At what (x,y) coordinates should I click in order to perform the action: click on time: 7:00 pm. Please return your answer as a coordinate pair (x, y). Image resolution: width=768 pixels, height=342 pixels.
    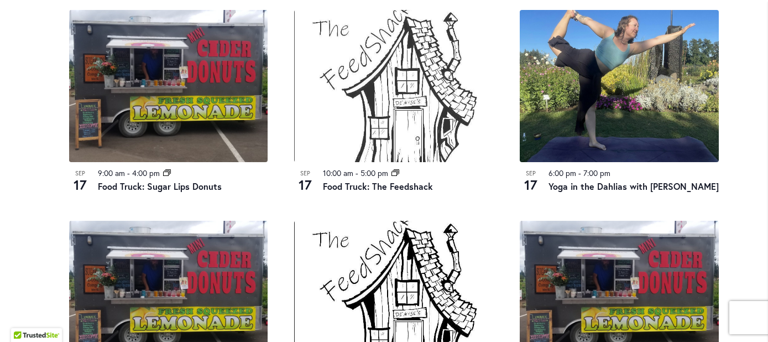
    Looking at the image, I should click on (596, 172).